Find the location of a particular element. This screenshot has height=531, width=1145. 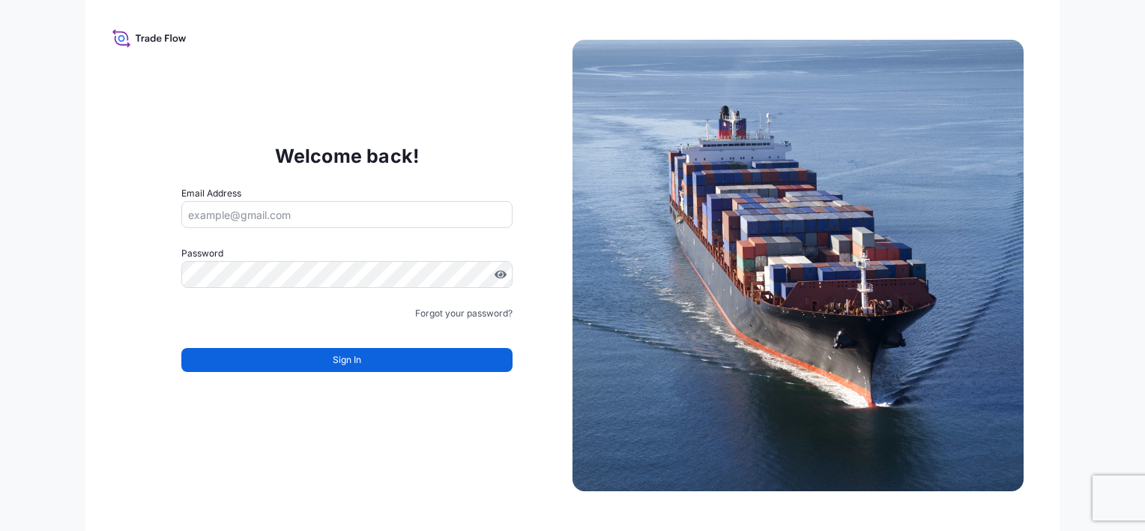

button: Sign In is located at coordinates (347, 360).